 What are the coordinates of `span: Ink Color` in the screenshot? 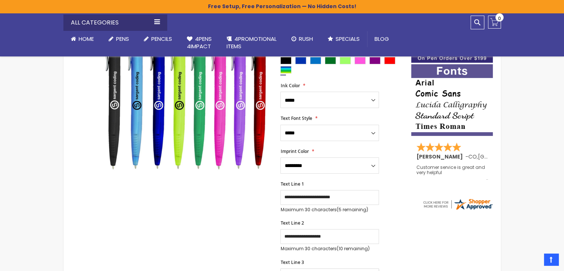 It's located at (290, 85).